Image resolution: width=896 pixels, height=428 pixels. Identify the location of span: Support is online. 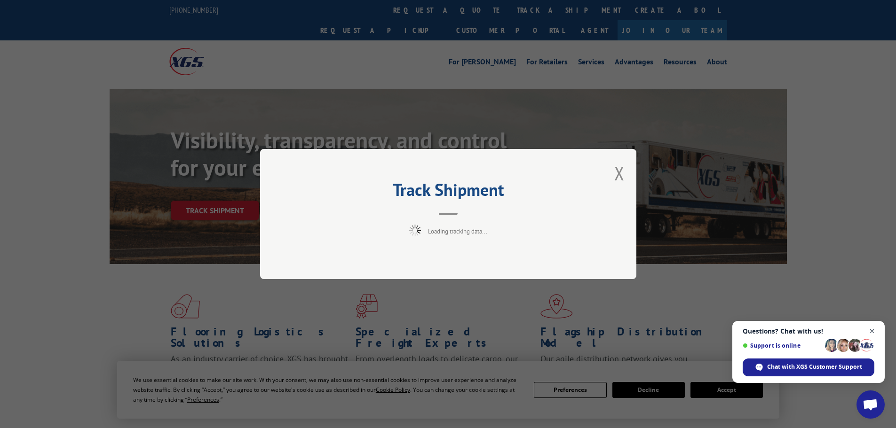
(782, 346).